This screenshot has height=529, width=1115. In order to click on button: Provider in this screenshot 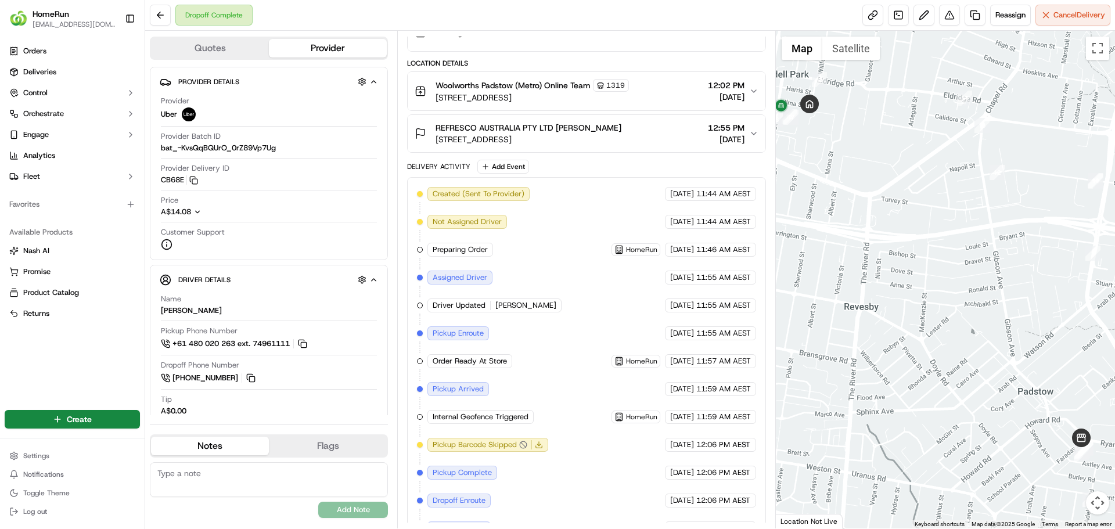, I will do `click(327, 48)`.